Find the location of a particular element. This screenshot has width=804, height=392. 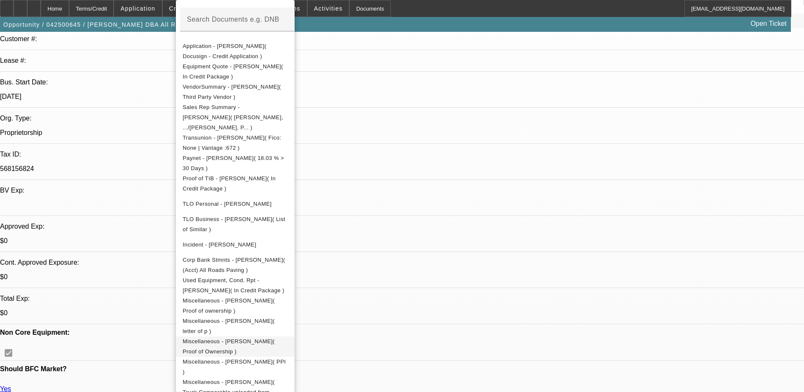

button: Miscellaneous - Shane Stanley( Proof of ownership ) is located at coordinates (235, 306).